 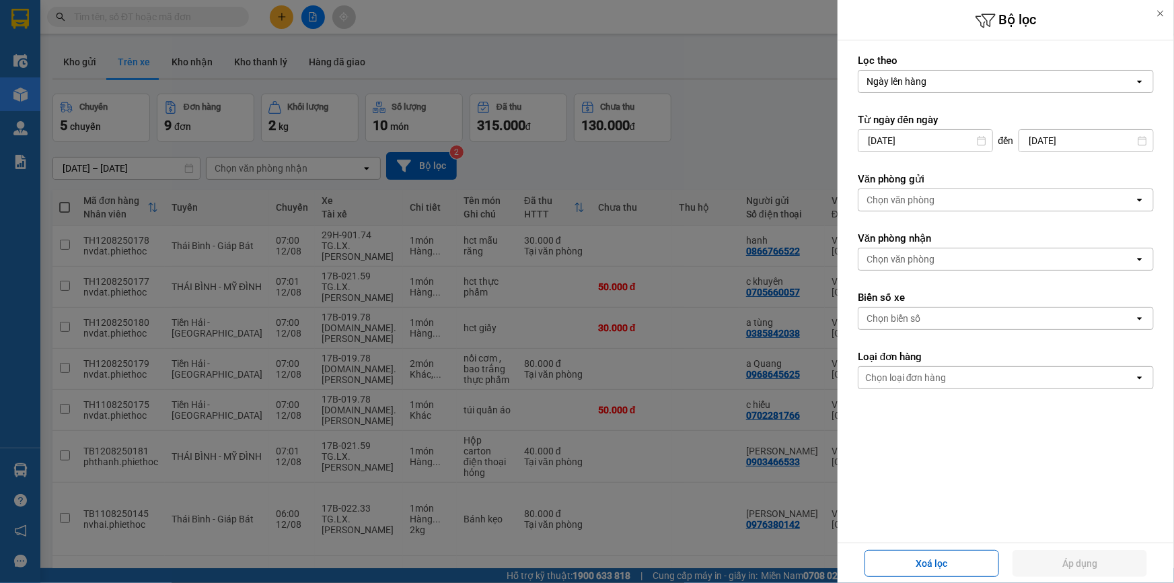 What do you see at coordinates (893, 318) in the screenshot?
I see `div: Chọn biển số` at bounding box center [893, 318].